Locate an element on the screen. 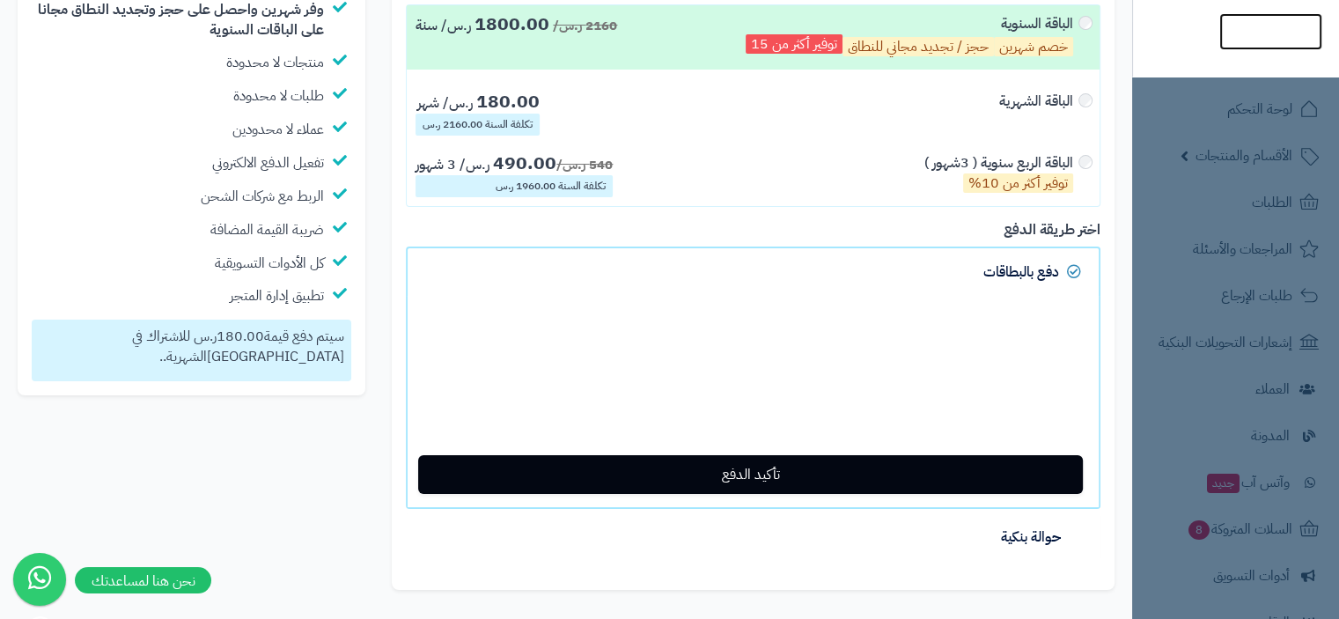 The width and height of the screenshot is (1339, 619). span: ر.س/ 3 شهور is located at coordinates (452, 165).